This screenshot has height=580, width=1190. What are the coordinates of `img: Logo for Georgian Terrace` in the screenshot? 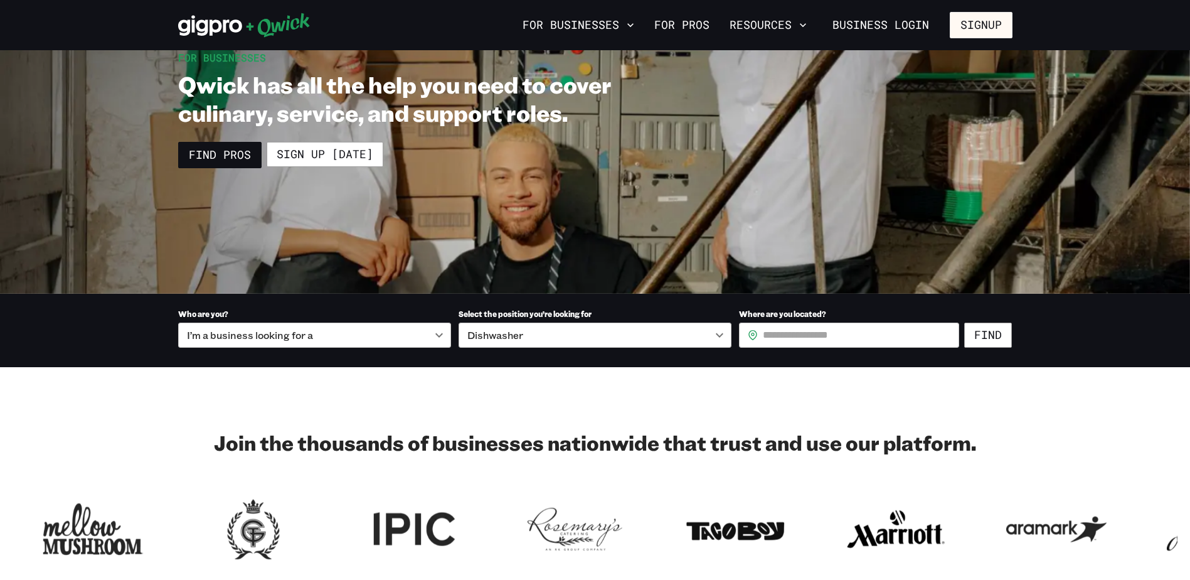 It's located at (253, 529).